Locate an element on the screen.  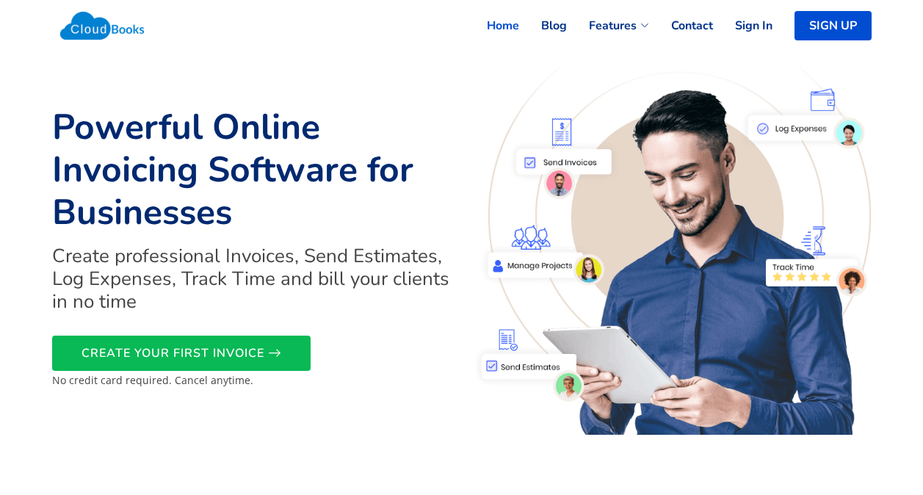
a: Home is located at coordinates (492, 26).